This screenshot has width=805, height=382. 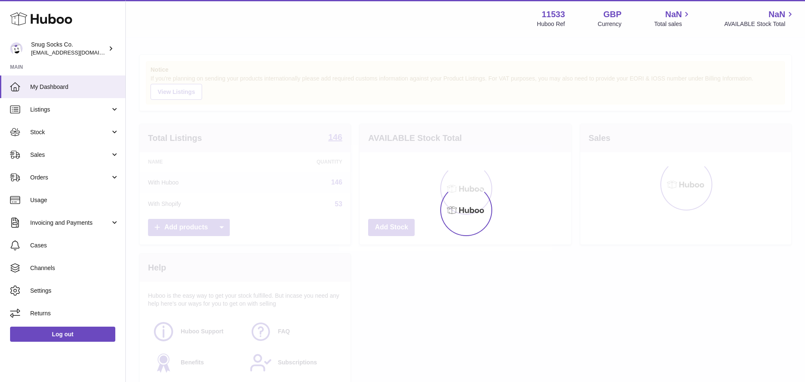 I want to click on a: NaN Total sales, so click(x=673, y=18).